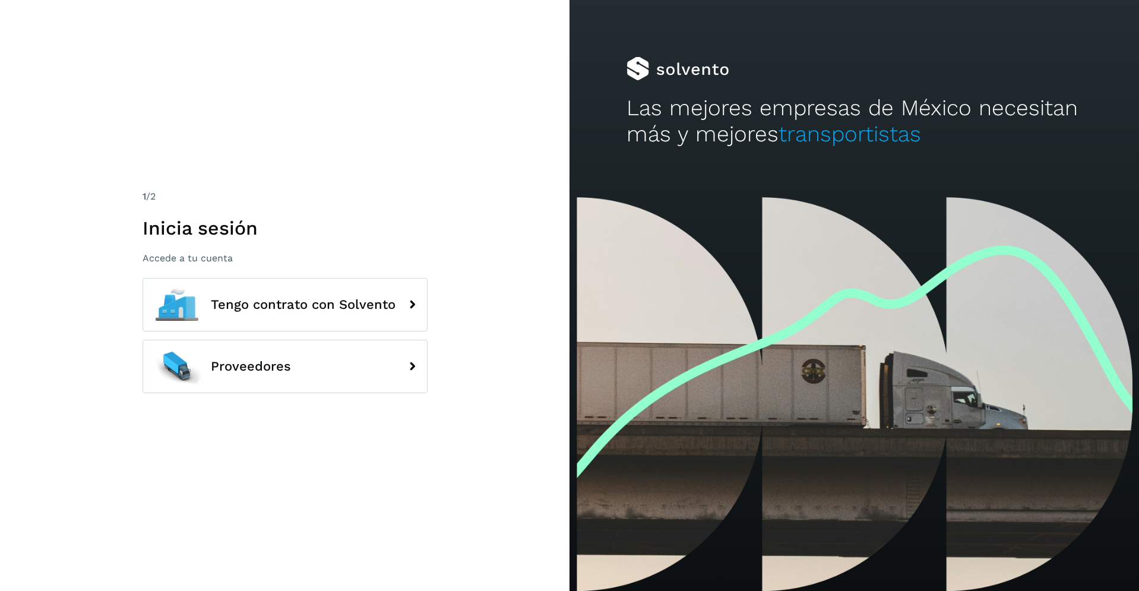 This screenshot has width=1139, height=591. What do you see at coordinates (285, 228) in the screenshot?
I see `h1: Inicia sesión` at bounding box center [285, 228].